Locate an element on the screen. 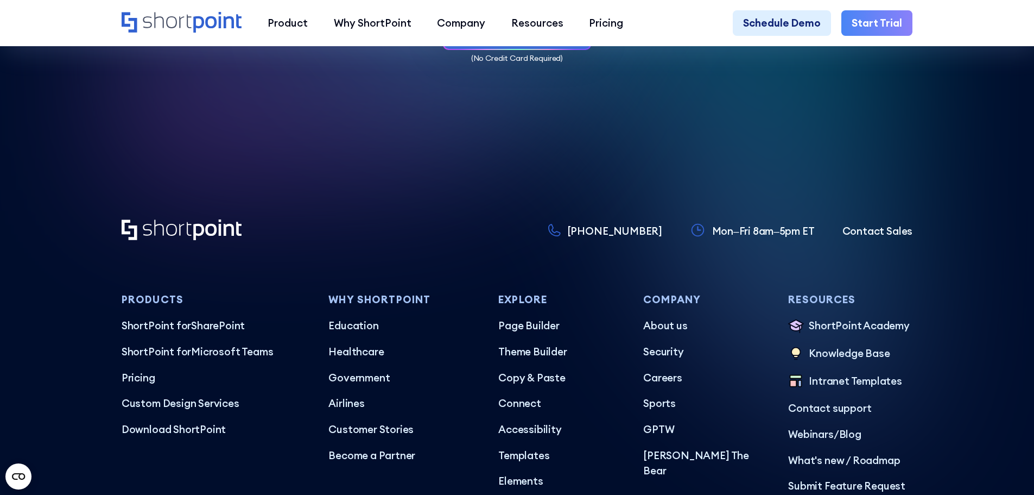 Image resolution: width=1034 pixels, height=495 pixels. a: Contact support is located at coordinates (850, 408).